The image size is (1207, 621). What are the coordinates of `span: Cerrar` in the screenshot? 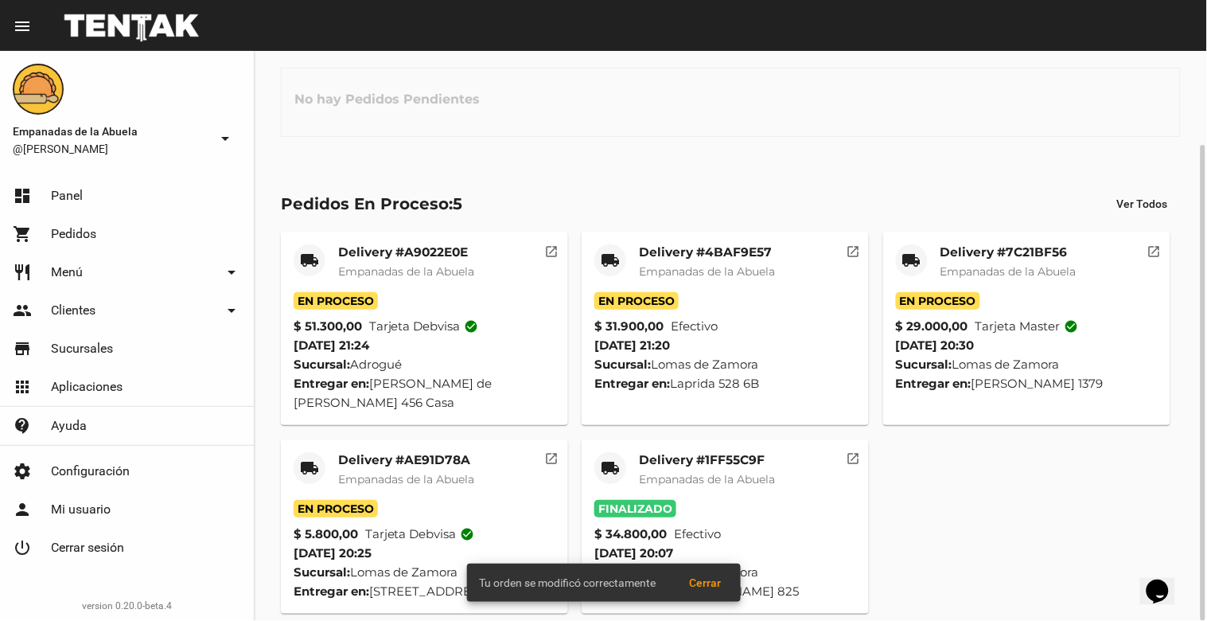 It's located at (706, 582).